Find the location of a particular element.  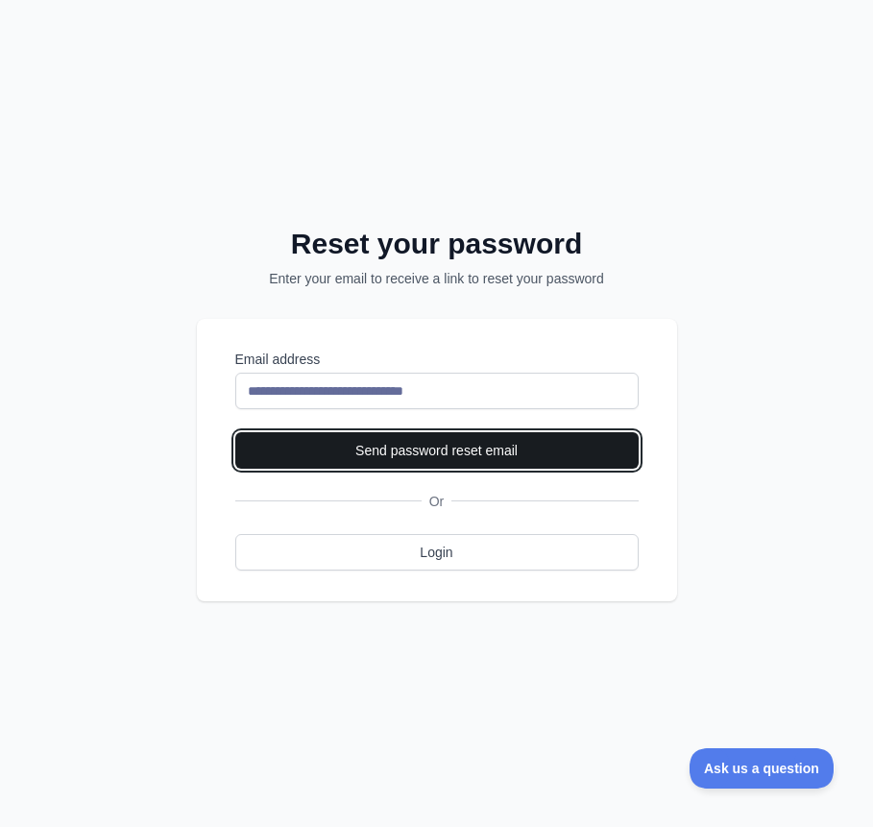

a: Login is located at coordinates (437, 552).